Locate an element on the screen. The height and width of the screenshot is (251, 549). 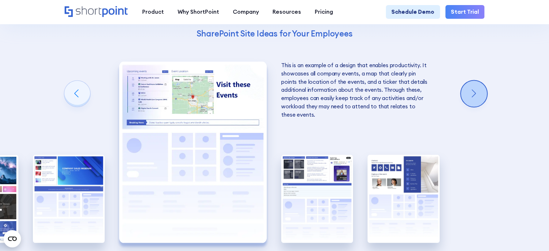
a: Schedule Demo is located at coordinates (413, 12).